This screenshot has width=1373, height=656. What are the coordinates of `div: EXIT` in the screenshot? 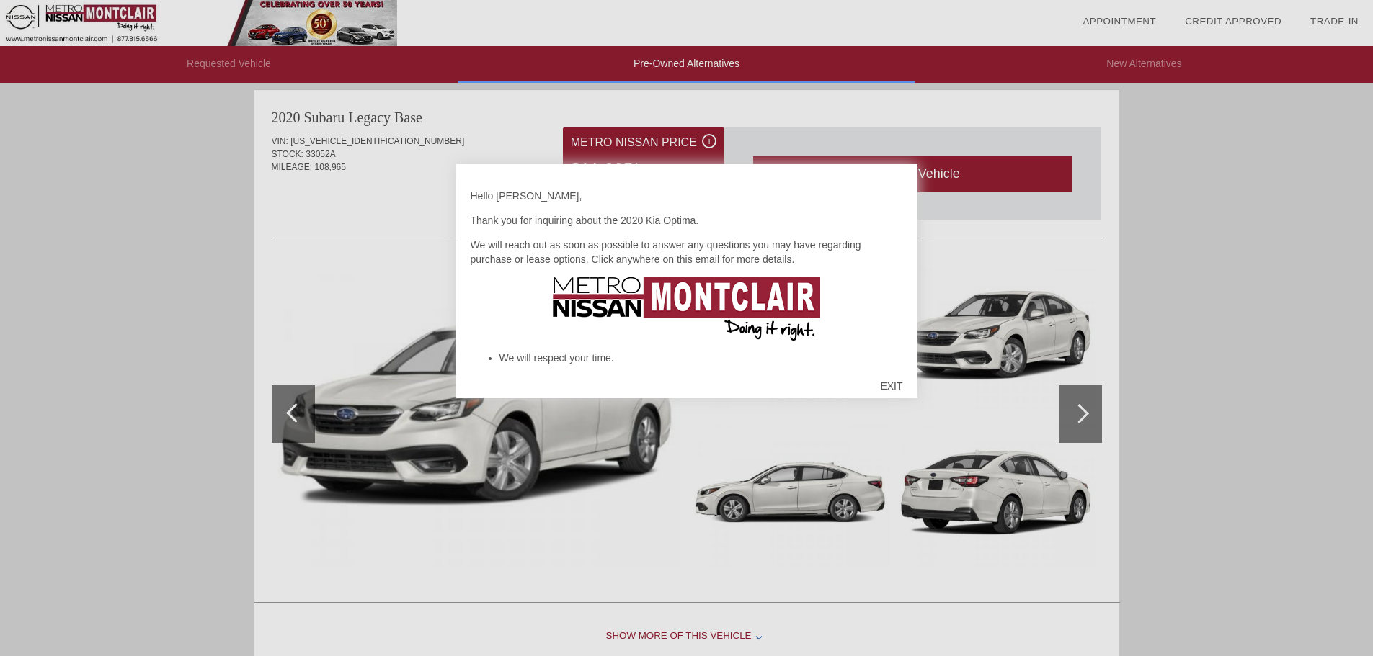 It's located at (891, 386).